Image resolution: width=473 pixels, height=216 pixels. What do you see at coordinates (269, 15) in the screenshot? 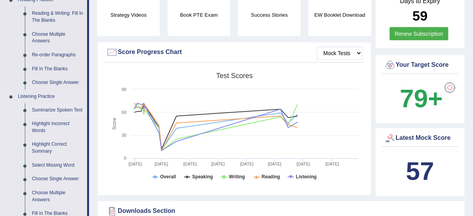
I see `h4: Success Stories` at bounding box center [269, 15].